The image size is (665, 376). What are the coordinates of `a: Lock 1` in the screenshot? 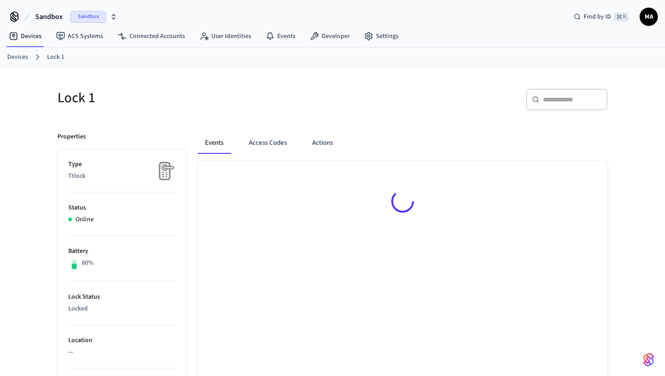 It's located at (56, 57).